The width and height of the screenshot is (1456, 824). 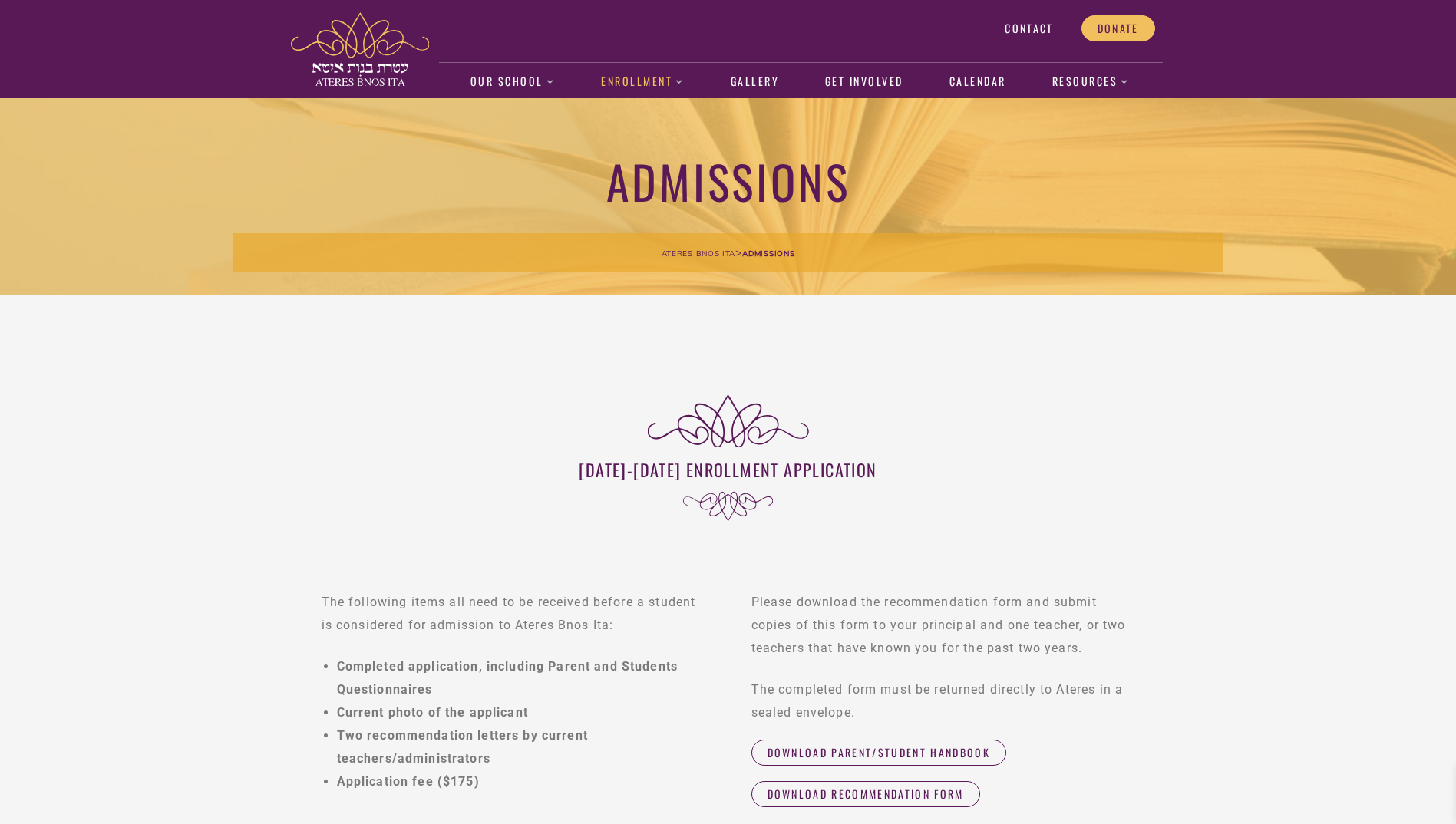 I want to click on img: ateres, so click(x=360, y=49).